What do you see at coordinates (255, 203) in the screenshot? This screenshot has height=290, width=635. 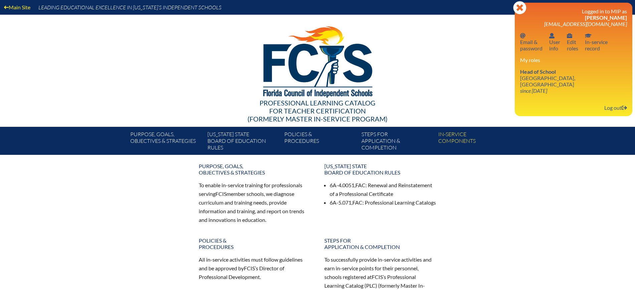 I see `p: To enable in-service training for professionals serving member schools, we diagnose curriculum an...` at bounding box center [255, 203].